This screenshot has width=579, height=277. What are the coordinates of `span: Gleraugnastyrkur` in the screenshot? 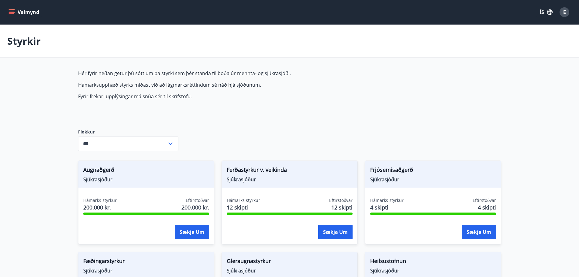 It's located at (290, 262).